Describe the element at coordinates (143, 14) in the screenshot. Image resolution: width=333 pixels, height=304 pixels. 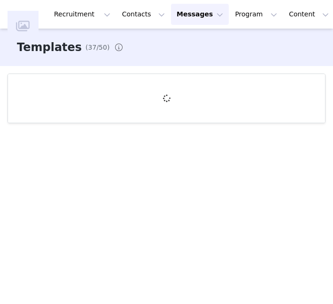
I see `button: Contacts` at that location.